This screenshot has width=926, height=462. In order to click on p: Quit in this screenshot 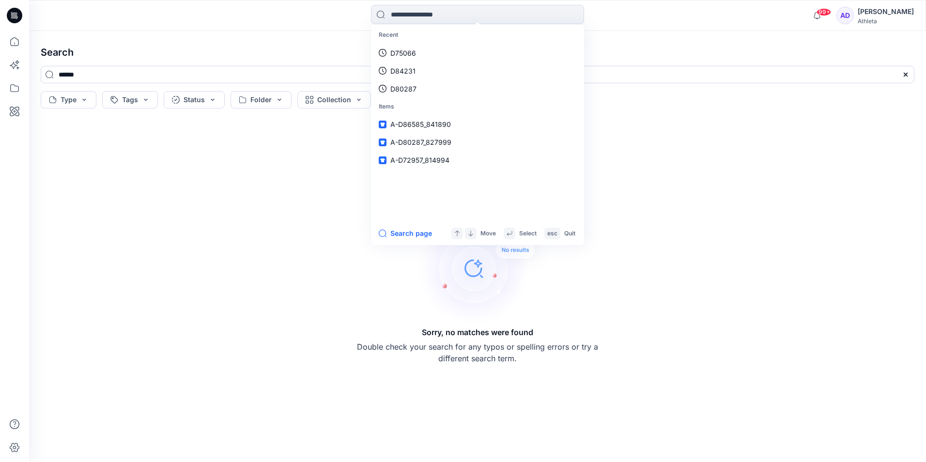, I will do `click(570, 233)`.